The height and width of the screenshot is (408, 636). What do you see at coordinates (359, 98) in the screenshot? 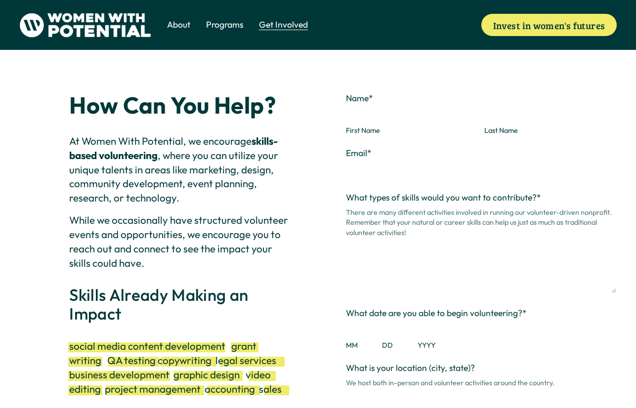
I see `legend: Name` at bounding box center [359, 98].